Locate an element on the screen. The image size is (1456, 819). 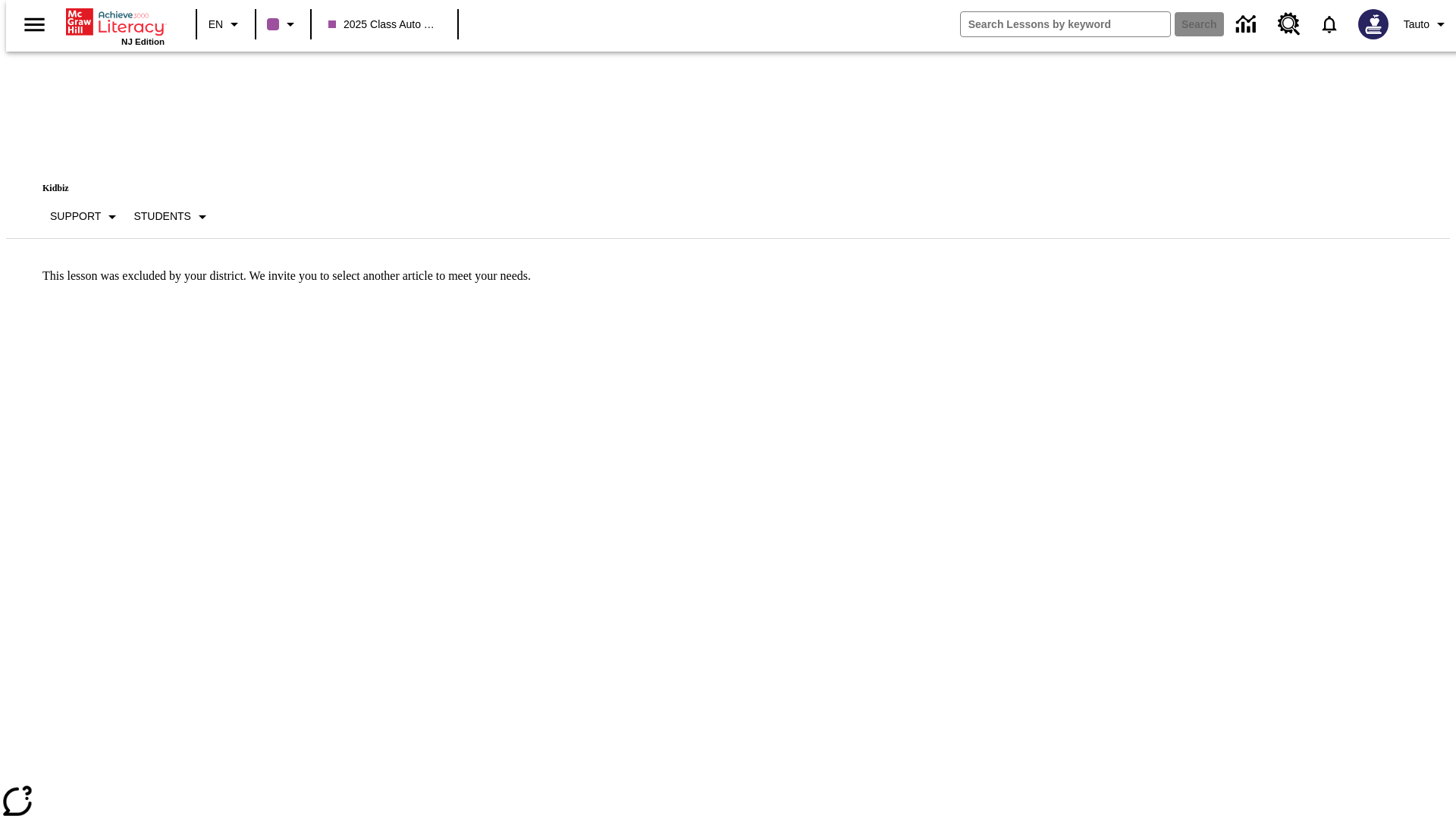
img: Avatar is located at coordinates (1373, 24).